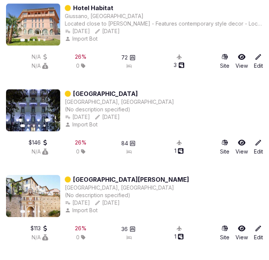  What do you see at coordinates (38, 143) in the screenshot?
I see `div: $146` at bounding box center [38, 143].